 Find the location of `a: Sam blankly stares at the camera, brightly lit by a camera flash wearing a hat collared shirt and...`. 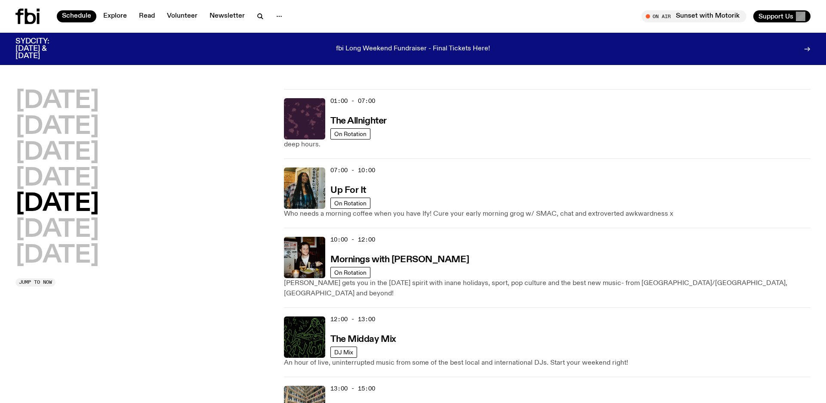

a: Sam blankly stares at the camera, brightly lit by a camera flash wearing a hat collared shirt and... is located at coordinates (305, 257).